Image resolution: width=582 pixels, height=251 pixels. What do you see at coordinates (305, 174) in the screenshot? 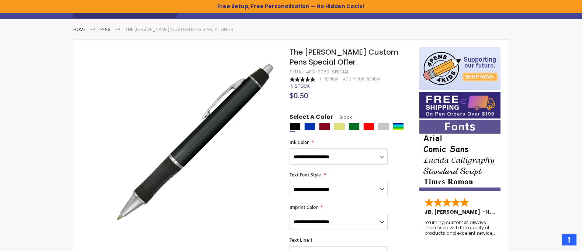
I see `span: Text Font Style` at bounding box center [305, 174].